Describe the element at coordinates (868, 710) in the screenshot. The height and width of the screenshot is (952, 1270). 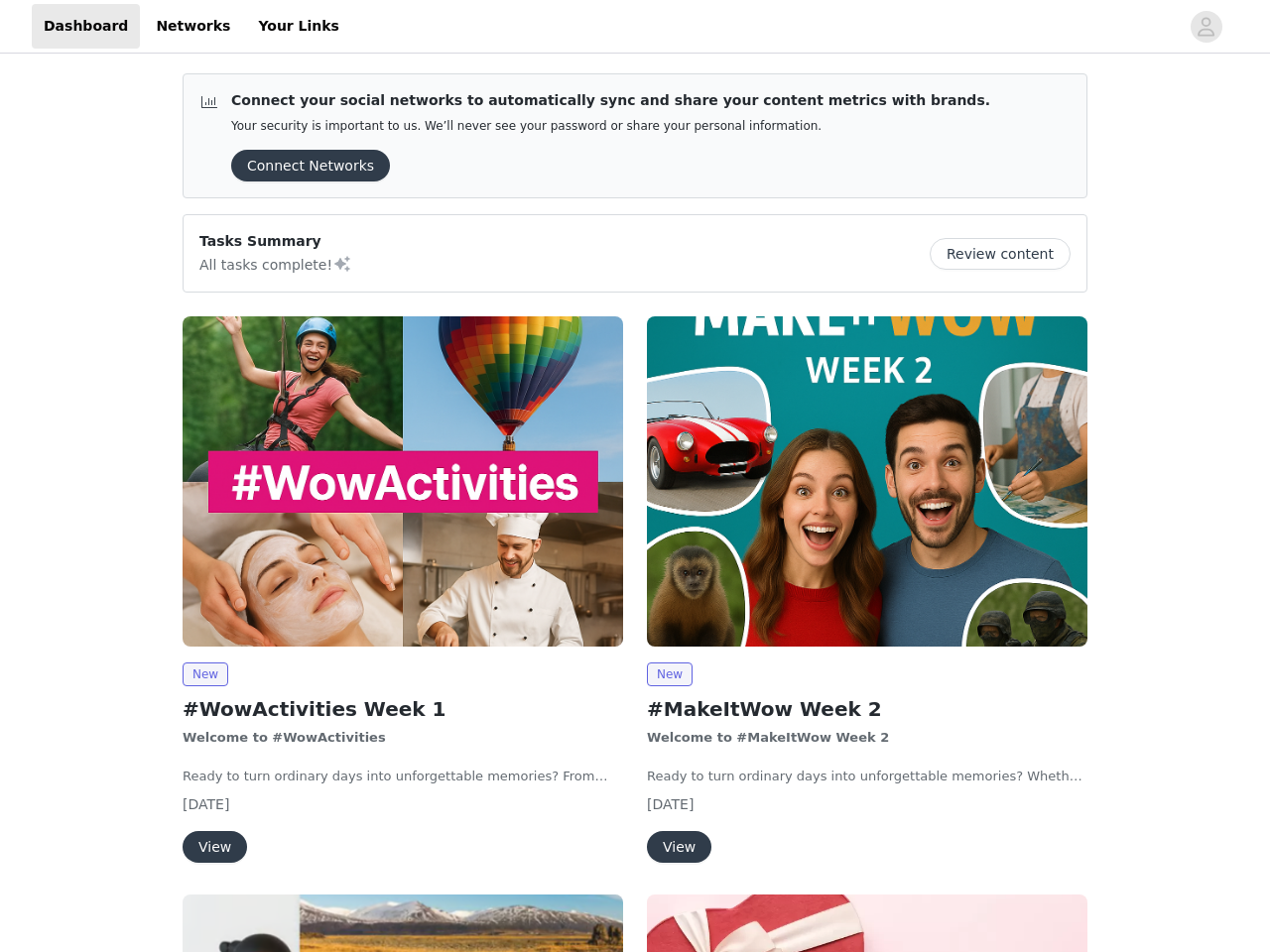
I see `h2: #MakeItWow Week 2` at that location.